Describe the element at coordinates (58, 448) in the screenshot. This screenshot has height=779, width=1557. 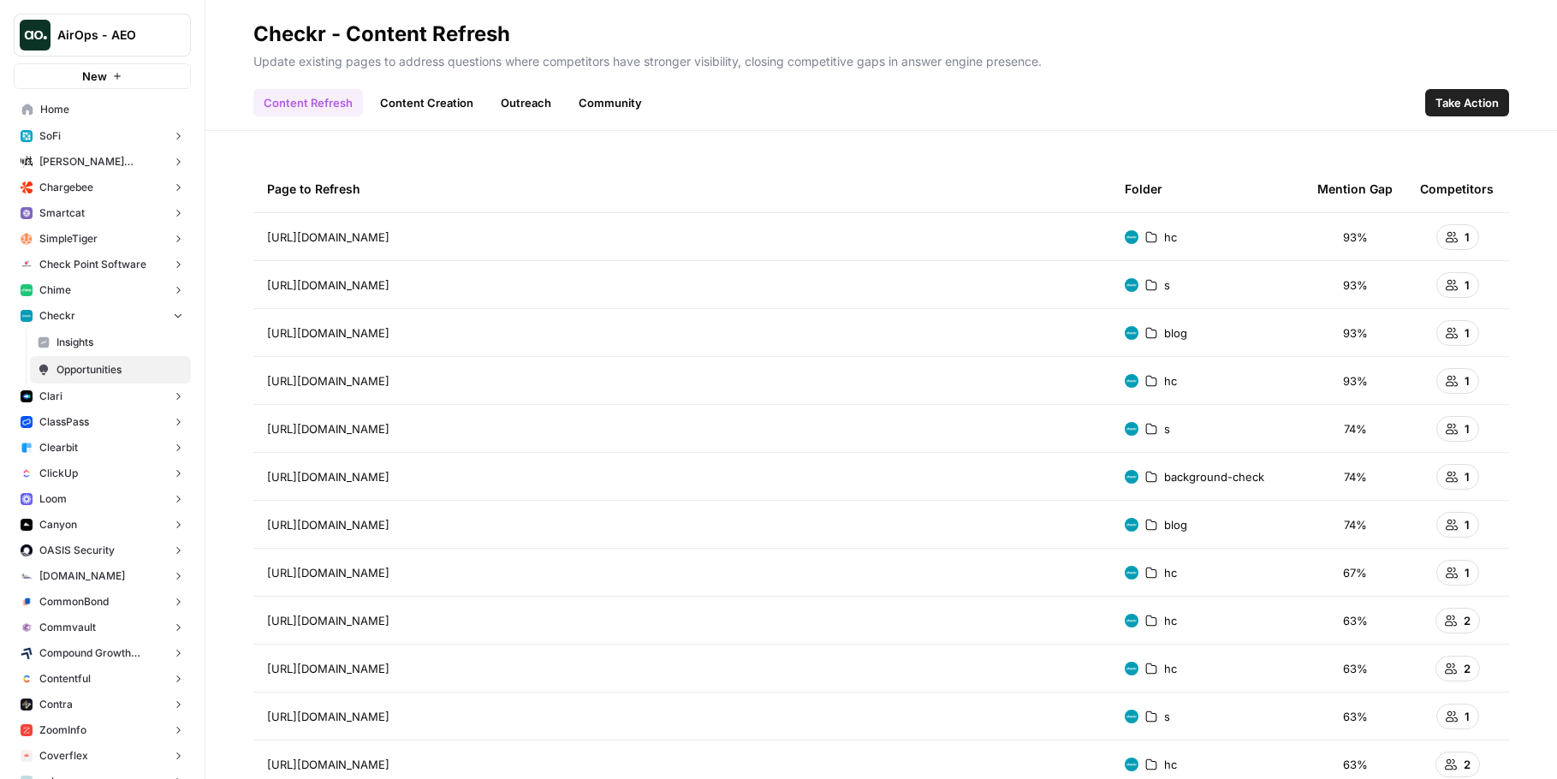
I see `span: Clearbit` at that location.